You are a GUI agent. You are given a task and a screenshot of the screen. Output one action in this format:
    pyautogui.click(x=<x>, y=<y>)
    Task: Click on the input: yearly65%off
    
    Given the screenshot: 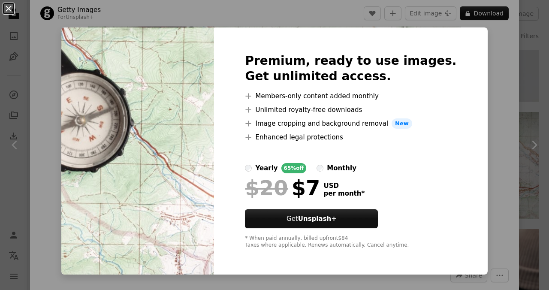 What is the action you would take?
    pyautogui.click(x=248, y=168)
    